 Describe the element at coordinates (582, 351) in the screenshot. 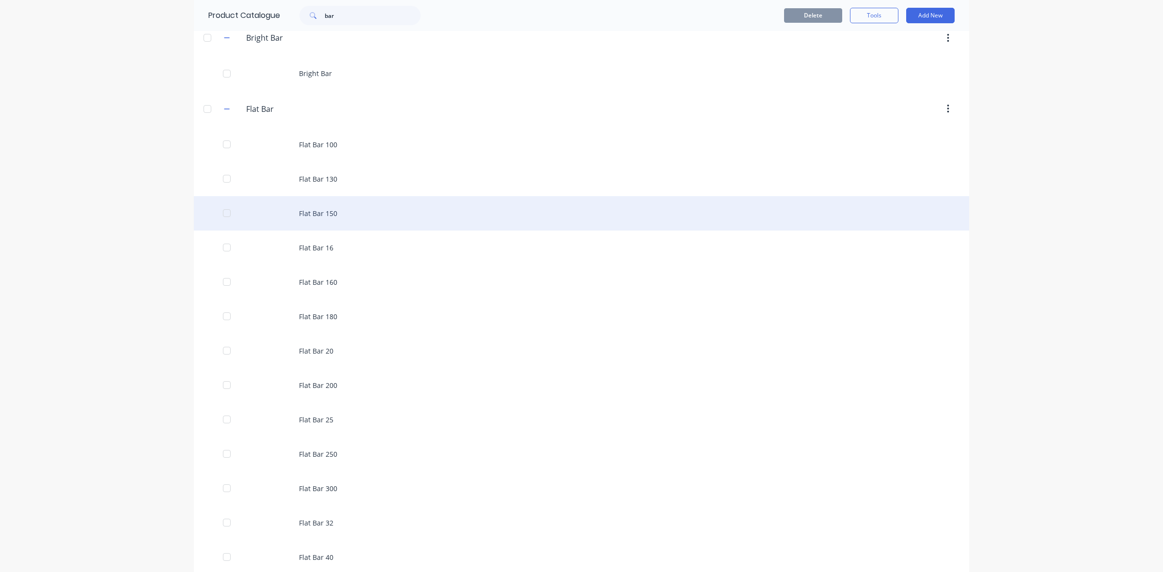

I see `div: Flat Bar 20` at that location.